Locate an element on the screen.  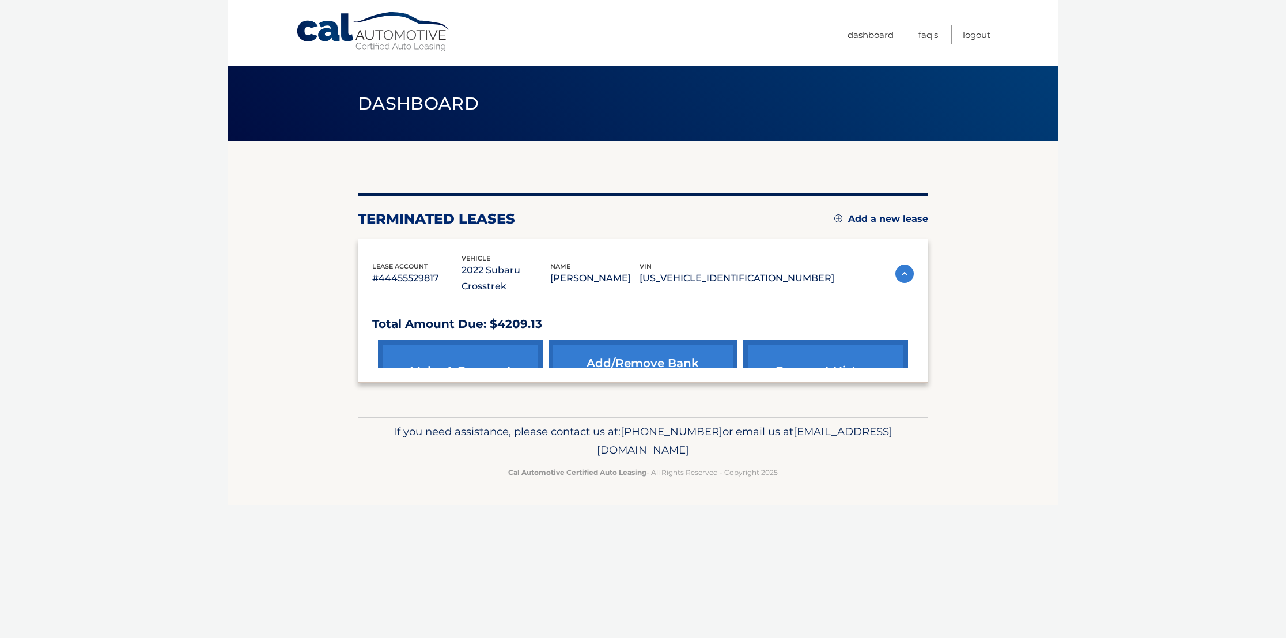
p: If you need assistance, please contact us at: or email us at is located at coordinates (643, 441).